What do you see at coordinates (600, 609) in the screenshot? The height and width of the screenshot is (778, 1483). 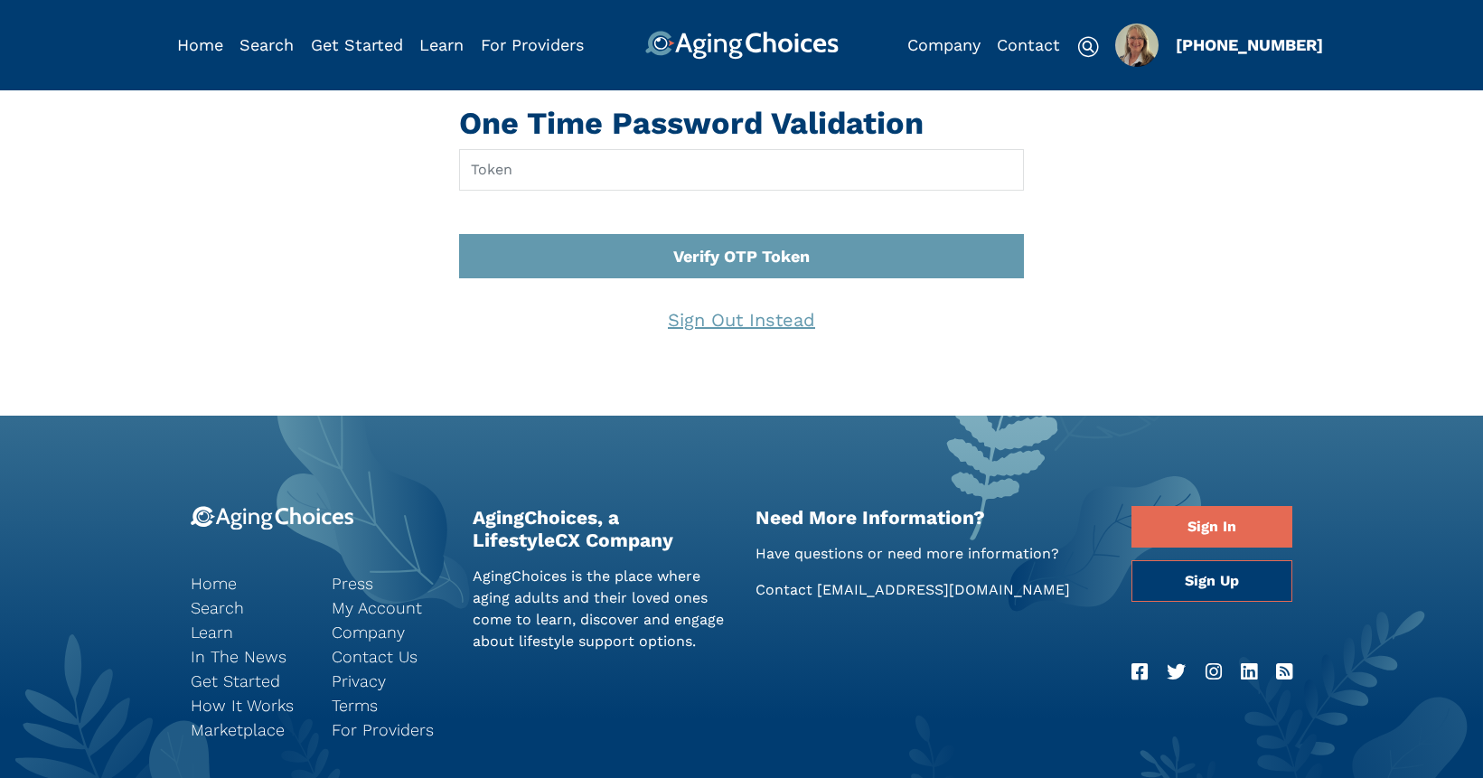 I see `p: AgingChoices is the place where aging adults and their loved ones come to learn, discover and eng...` at bounding box center [600, 609].